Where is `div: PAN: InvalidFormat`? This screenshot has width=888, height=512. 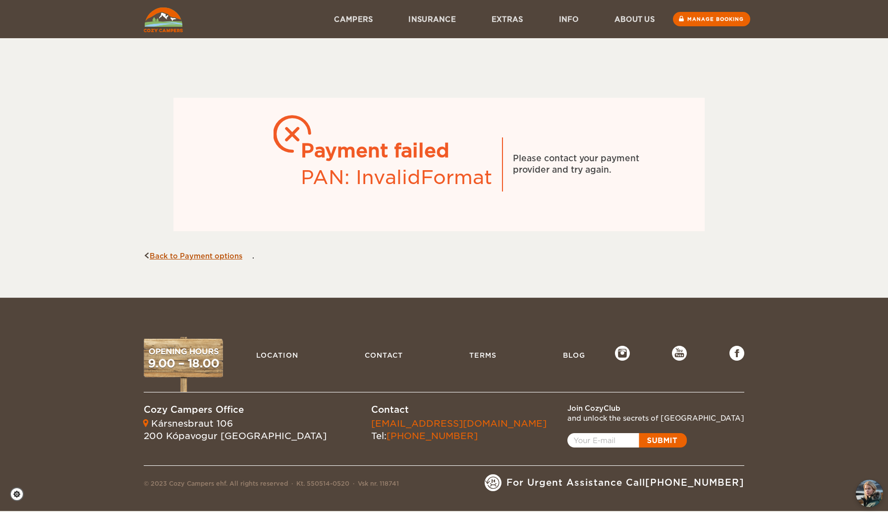
div: PAN: InvalidFormat is located at coordinates (397, 178).